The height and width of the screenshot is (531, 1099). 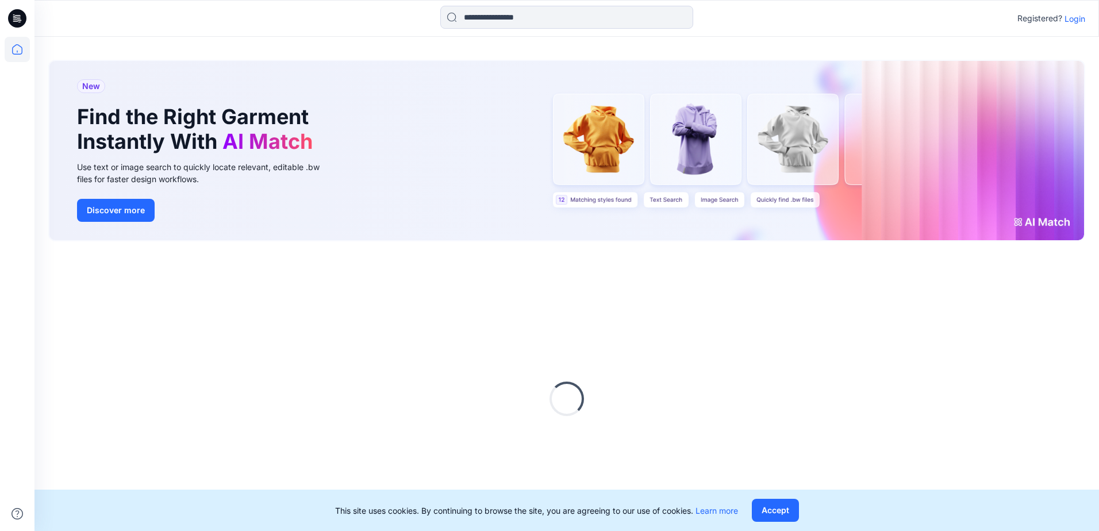 What do you see at coordinates (206, 173) in the screenshot?
I see `div: Use text or image search to quickly locate relevant, editable .bw files for faster design workflows.` at bounding box center [206, 173].